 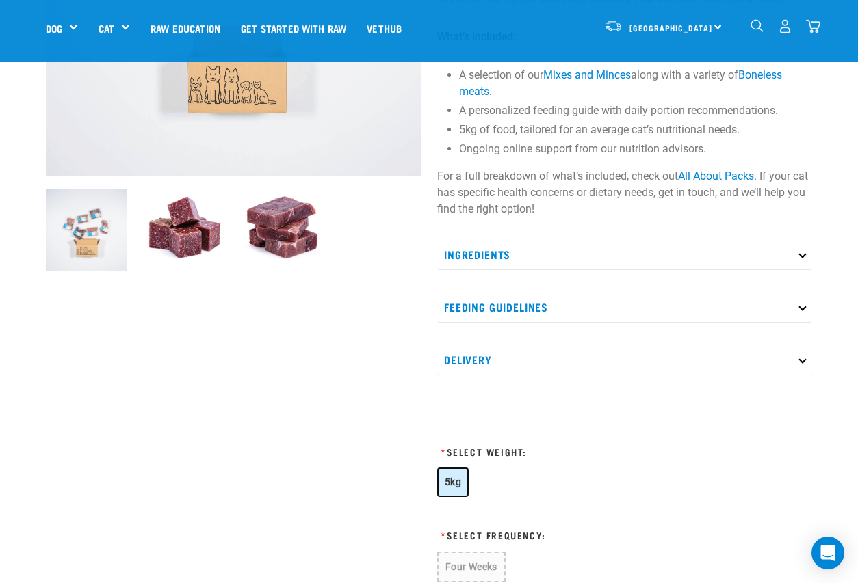 I want to click on button: 5kg, so click(x=453, y=482).